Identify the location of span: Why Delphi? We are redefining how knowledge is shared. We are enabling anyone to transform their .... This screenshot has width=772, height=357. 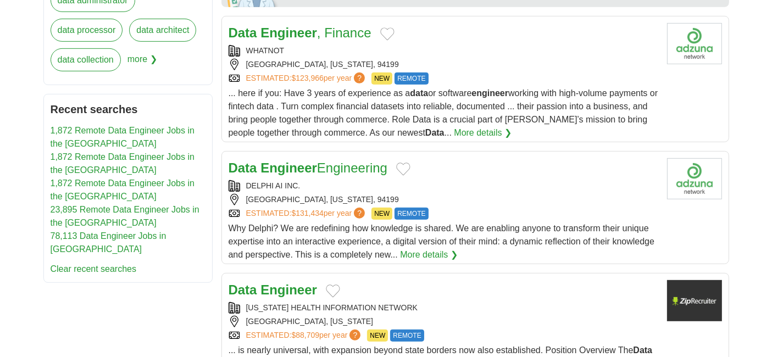
(442, 241).